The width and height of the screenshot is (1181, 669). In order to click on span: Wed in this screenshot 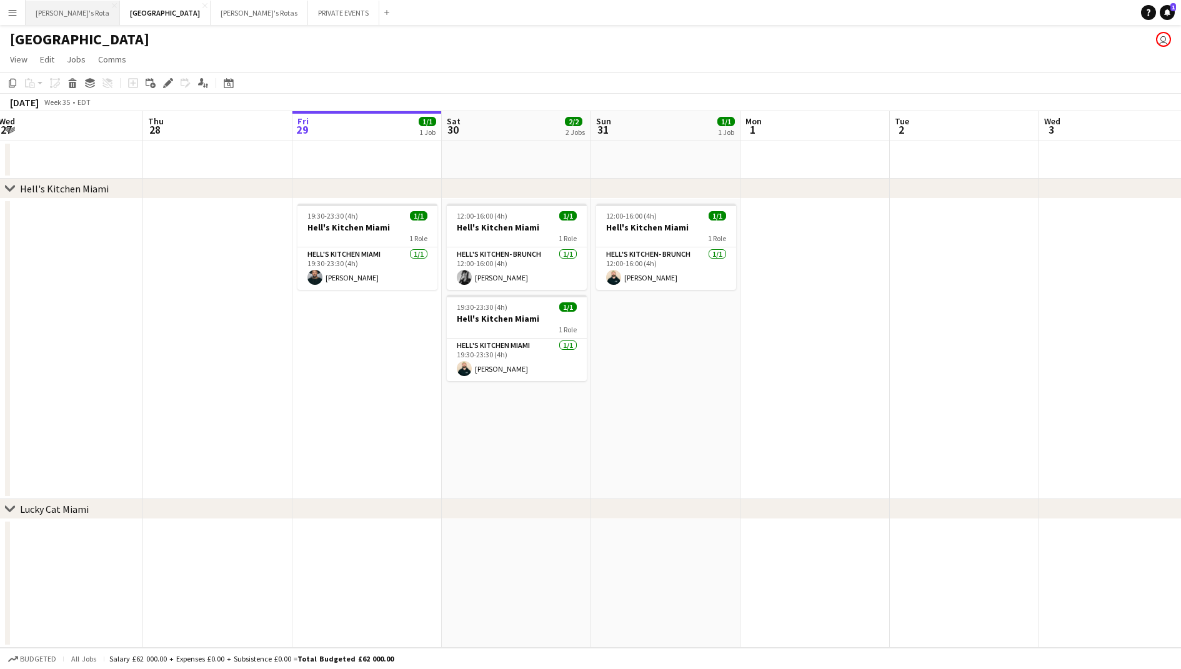, I will do `click(1052, 121)`.